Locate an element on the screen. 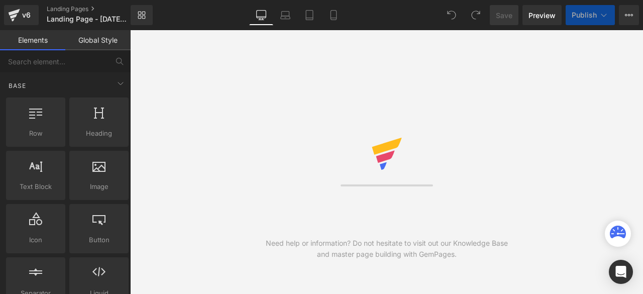 This screenshot has height=294, width=643. div: v6 is located at coordinates (26, 15).